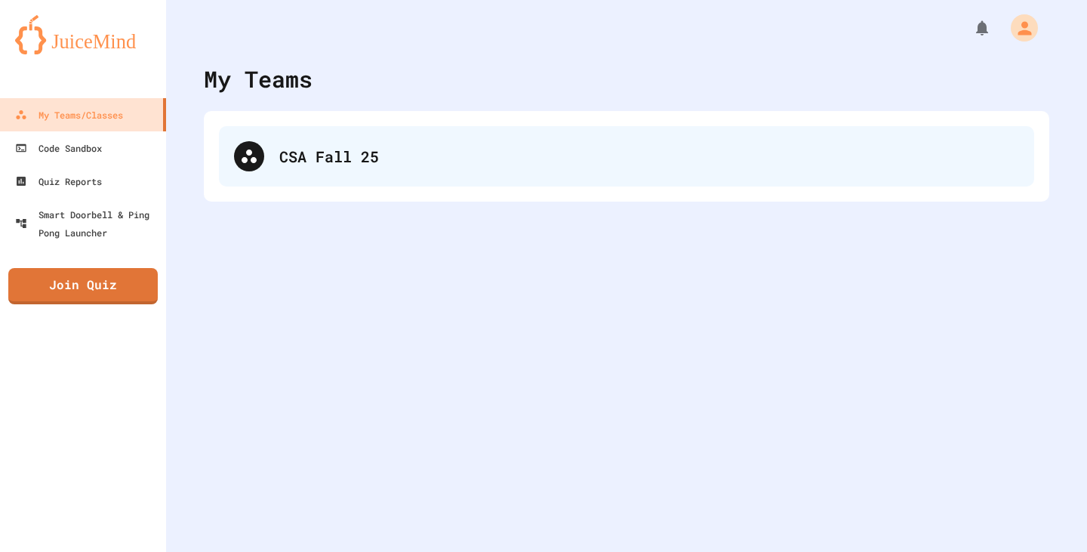 The image size is (1087, 552). What do you see at coordinates (58, 181) in the screenshot?
I see `div: Quiz Reports` at bounding box center [58, 181].